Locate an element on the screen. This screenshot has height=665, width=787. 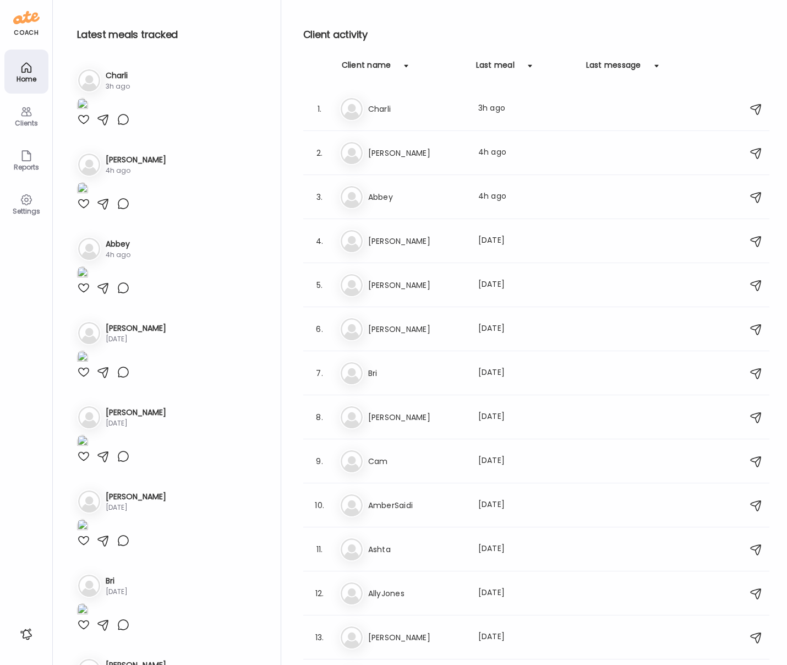
div: Settings is located at coordinates (26, 211).